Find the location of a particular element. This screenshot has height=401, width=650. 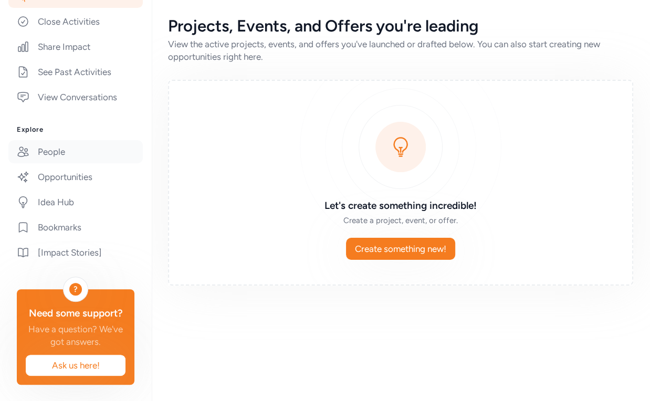

a: Idea Hub is located at coordinates (76, 202).